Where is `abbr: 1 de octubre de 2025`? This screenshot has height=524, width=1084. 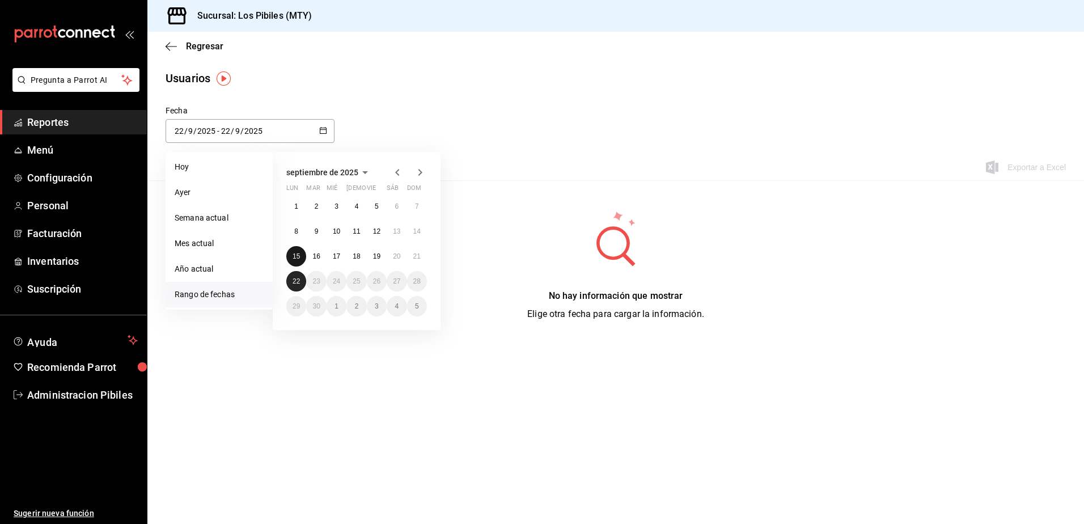 abbr: 1 de octubre de 2025 is located at coordinates (336, 306).